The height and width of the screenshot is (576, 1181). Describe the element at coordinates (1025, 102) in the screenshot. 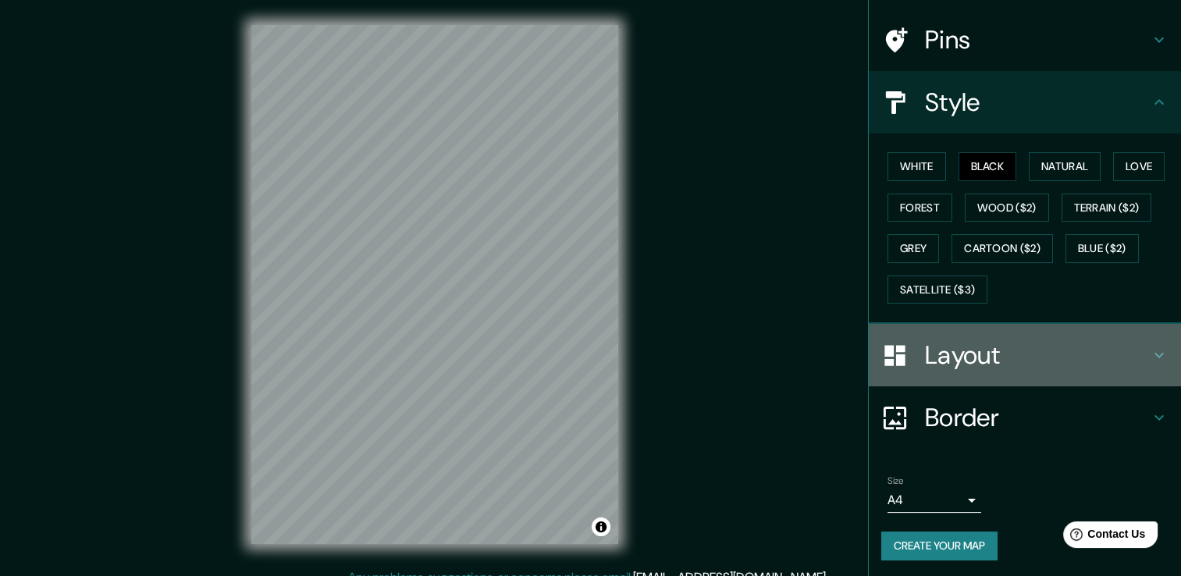

I see `div: Style` at that location.